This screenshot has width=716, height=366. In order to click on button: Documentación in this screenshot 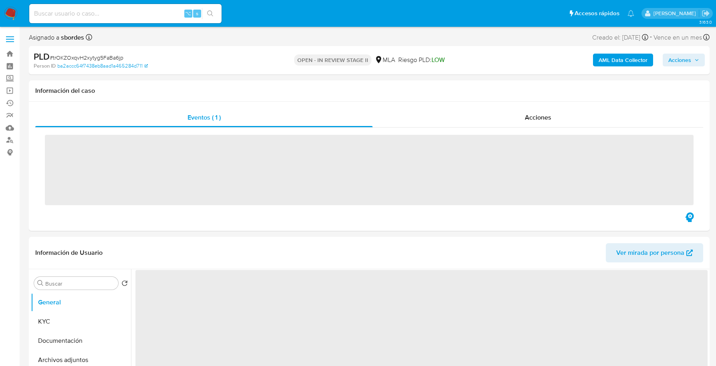, I will do `click(81, 341)`.